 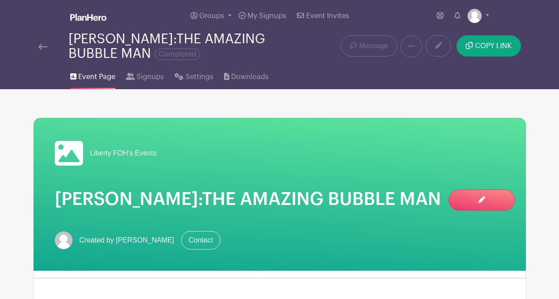 I want to click on span: Event Invites, so click(x=327, y=16).